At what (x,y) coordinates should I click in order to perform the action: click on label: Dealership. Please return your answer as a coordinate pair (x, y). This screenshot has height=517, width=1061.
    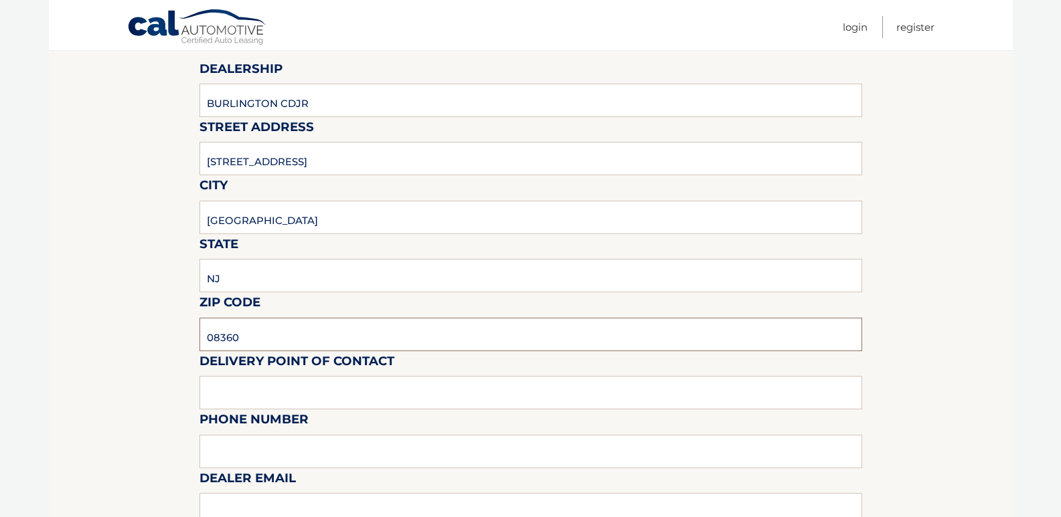
    Looking at the image, I should click on (241, 71).